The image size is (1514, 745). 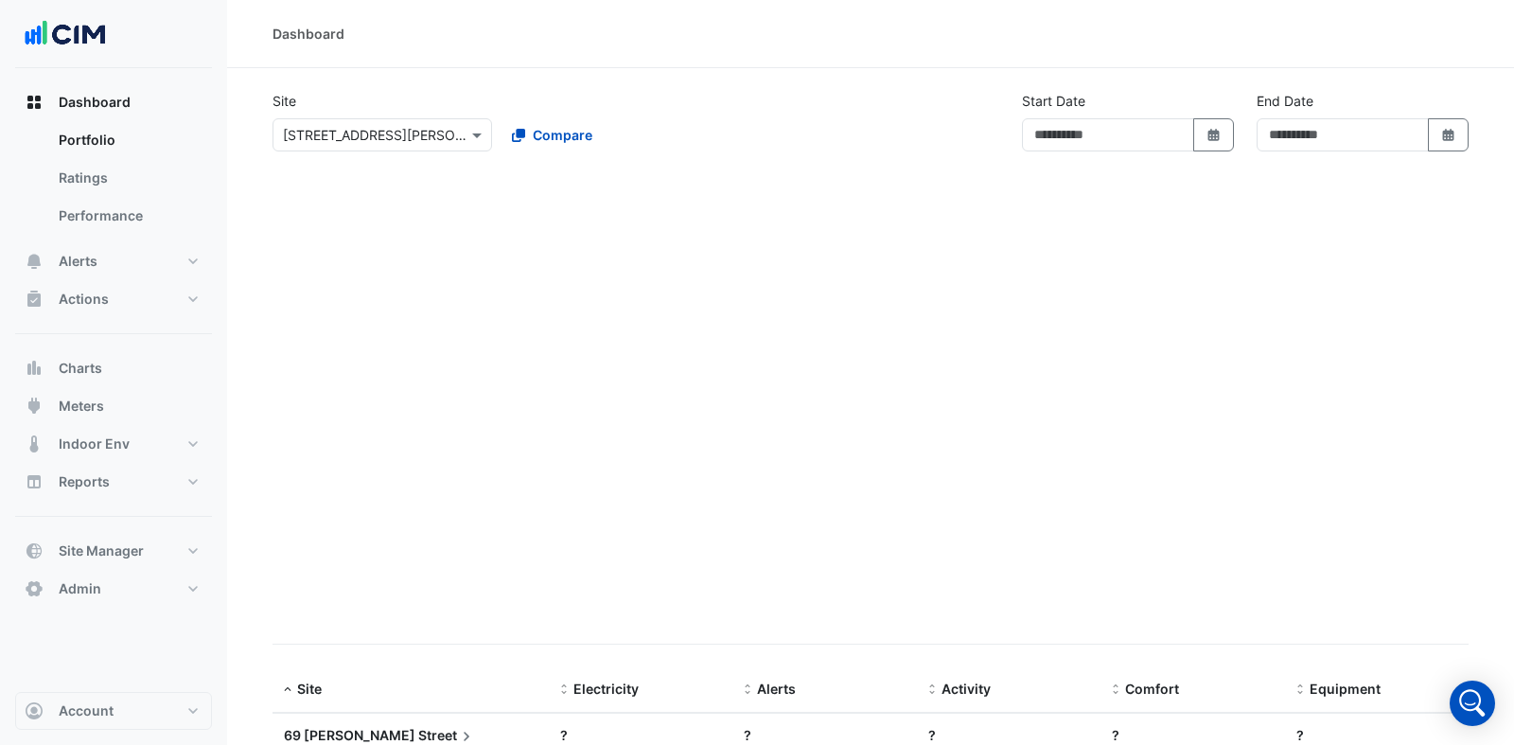 What do you see at coordinates (81, 406) in the screenshot?
I see `span: Meters` at bounding box center [81, 406].